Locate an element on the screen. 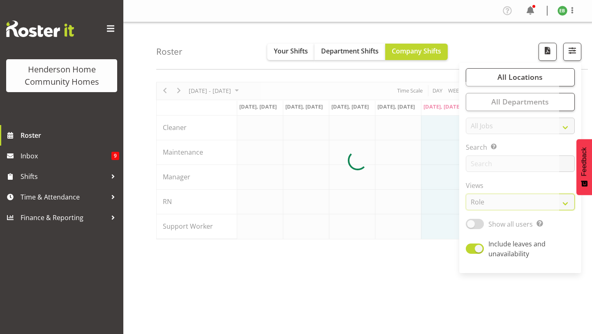  span: Finance & Reporting is located at coordinates (64, 217).